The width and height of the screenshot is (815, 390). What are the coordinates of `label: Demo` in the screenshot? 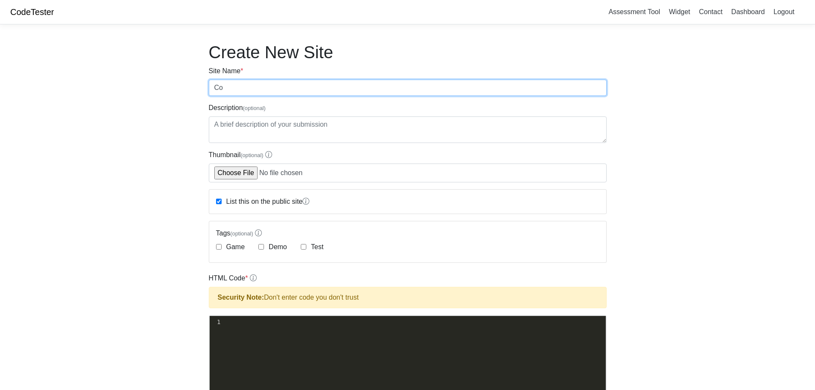 It's located at (277, 247).